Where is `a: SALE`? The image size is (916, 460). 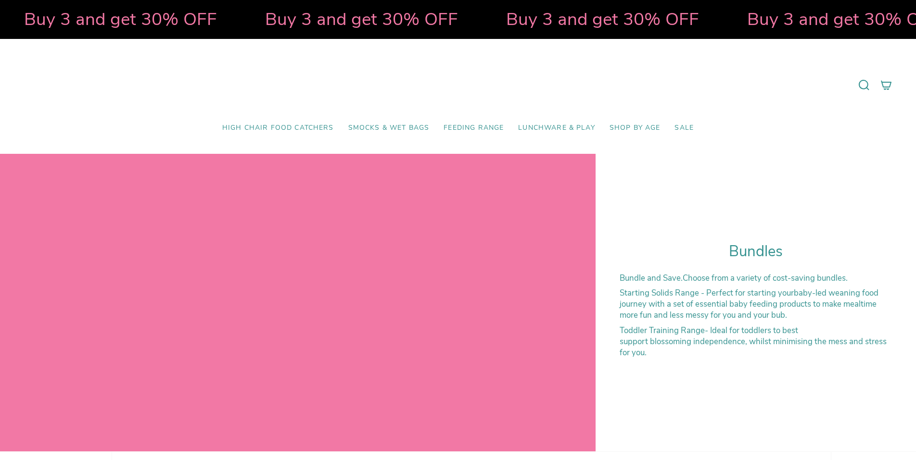
a: SALE is located at coordinates (684, 128).